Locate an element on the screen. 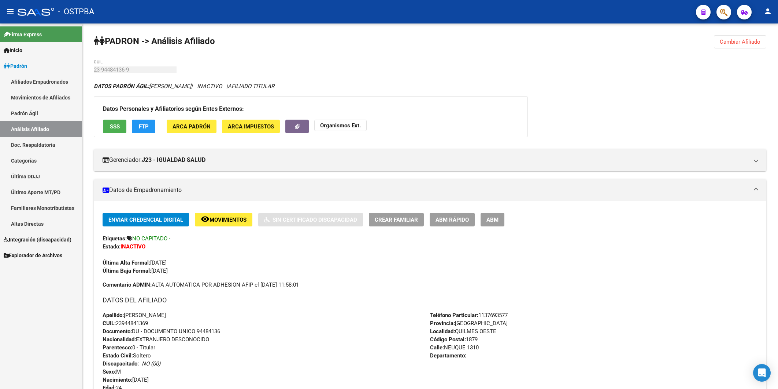 The width and height of the screenshot is (778, 389). strong: Discapacitado: is located at coordinates (121, 363).